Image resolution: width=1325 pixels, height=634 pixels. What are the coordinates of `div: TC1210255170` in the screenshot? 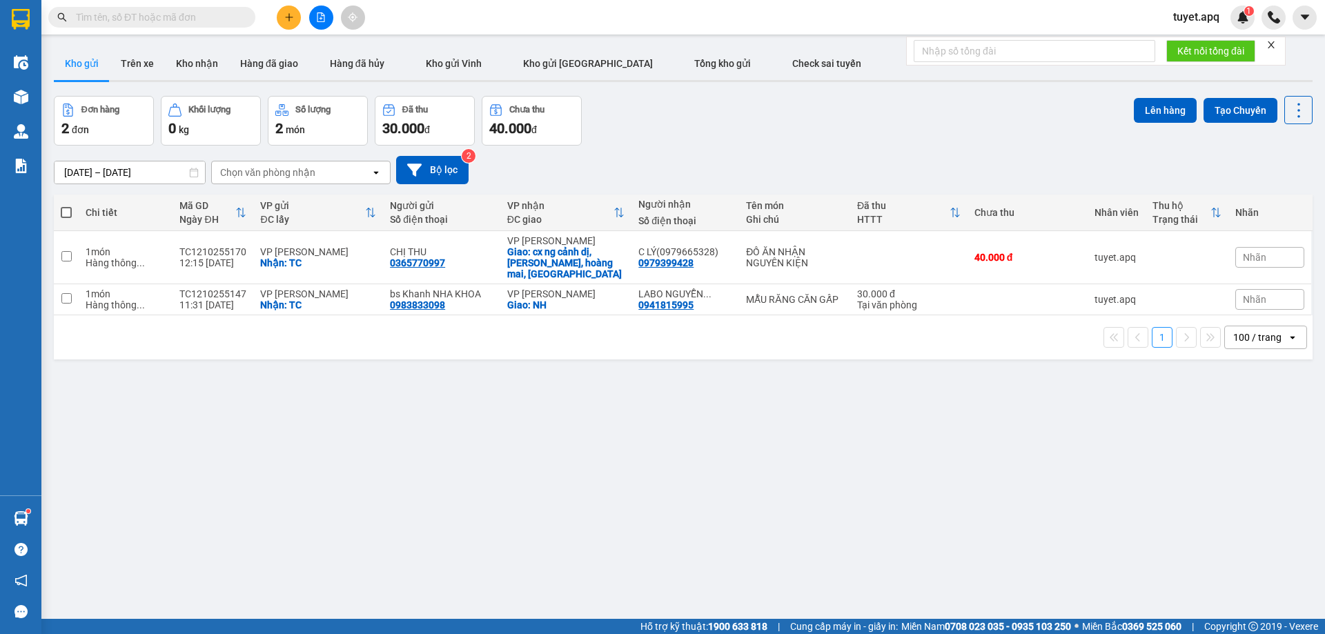 It's located at (213, 252).